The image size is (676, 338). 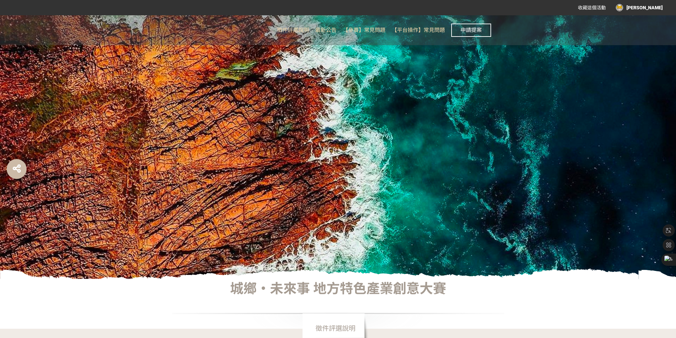 I want to click on a: 徵件評選說明, so click(x=293, y=30).